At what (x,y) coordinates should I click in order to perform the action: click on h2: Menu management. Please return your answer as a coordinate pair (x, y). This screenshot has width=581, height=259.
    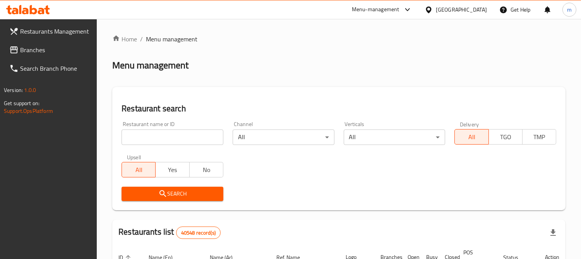
    Looking at the image, I should click on (150, 65).